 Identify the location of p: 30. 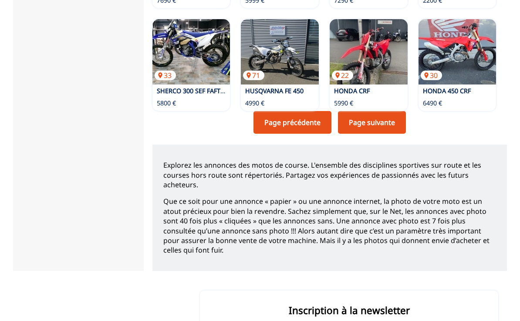
(431, 75).